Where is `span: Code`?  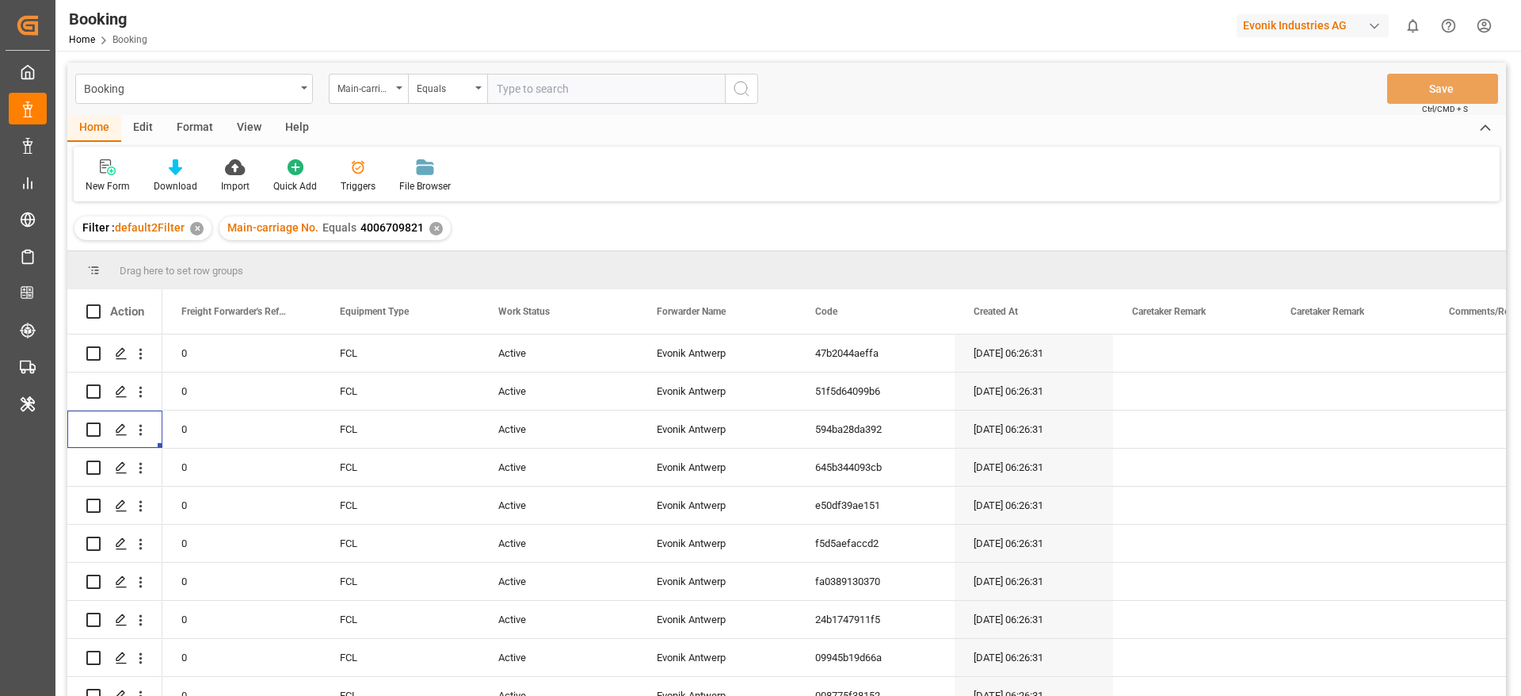 span: Code is located at coordinates (826, 311).